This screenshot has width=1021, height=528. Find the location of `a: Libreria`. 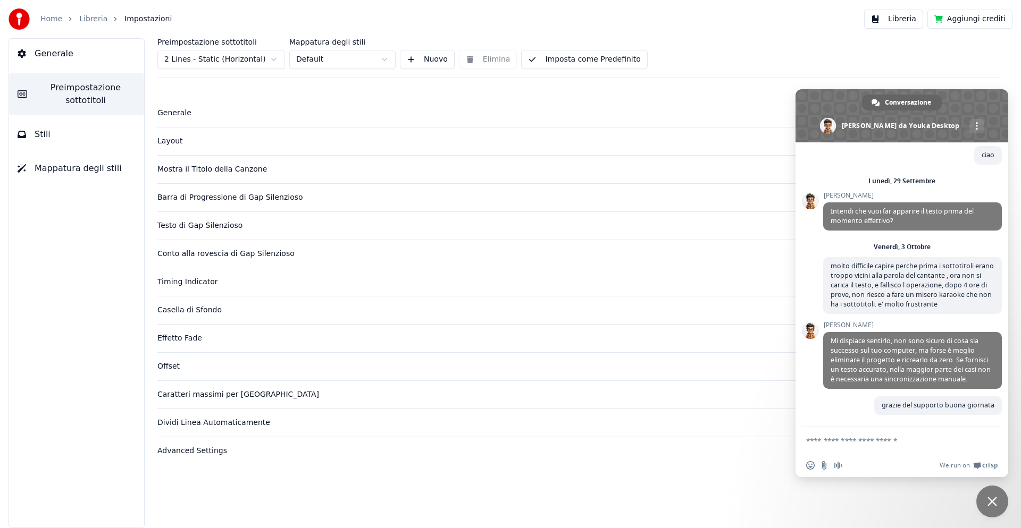

a: Libreria is located at coordinates (93, 19).